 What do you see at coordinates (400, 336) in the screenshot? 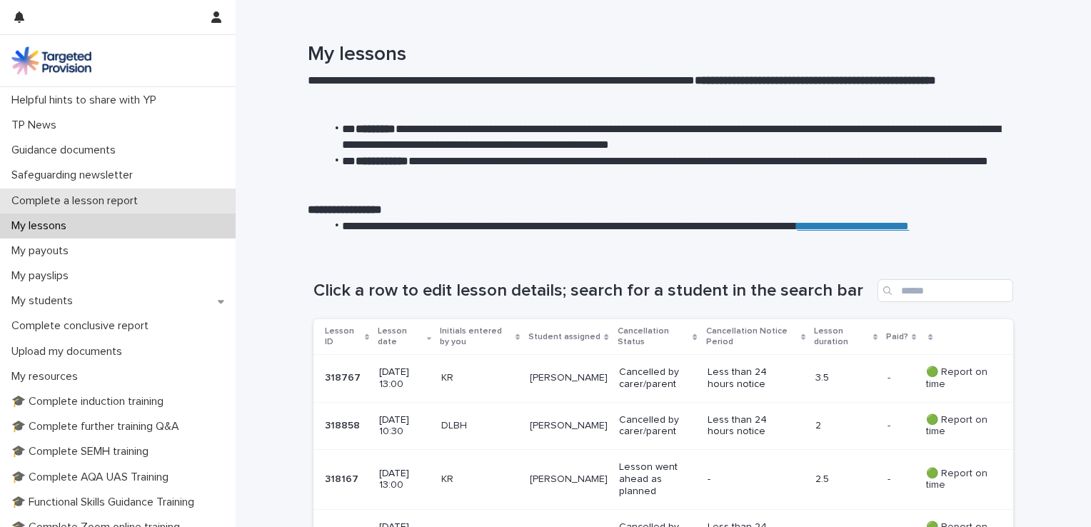
I see `p: Lesson date` at bounding box center [400, 336].